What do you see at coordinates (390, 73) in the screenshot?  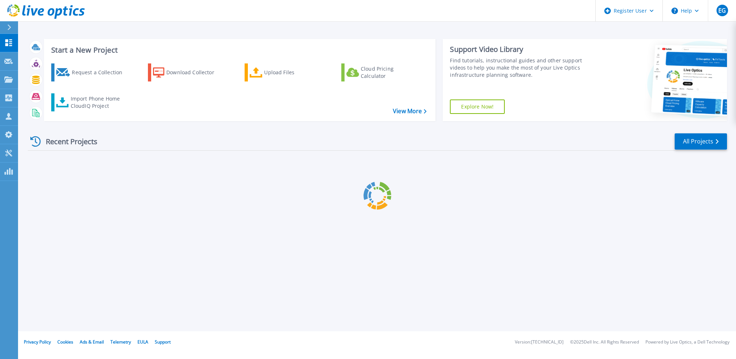 I see `div: Cloud Pricing Calculator` at bounding box center [390, 73].